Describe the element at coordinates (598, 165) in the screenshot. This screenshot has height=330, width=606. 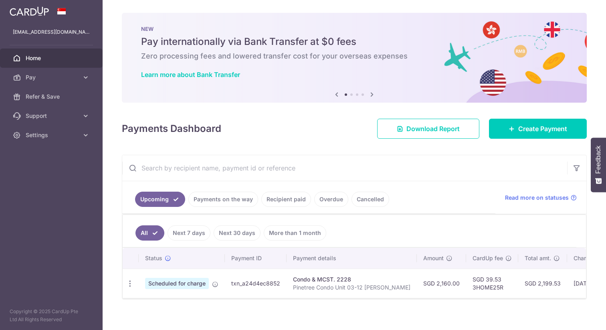
I see `button: Feedback - Show survey` at that location.